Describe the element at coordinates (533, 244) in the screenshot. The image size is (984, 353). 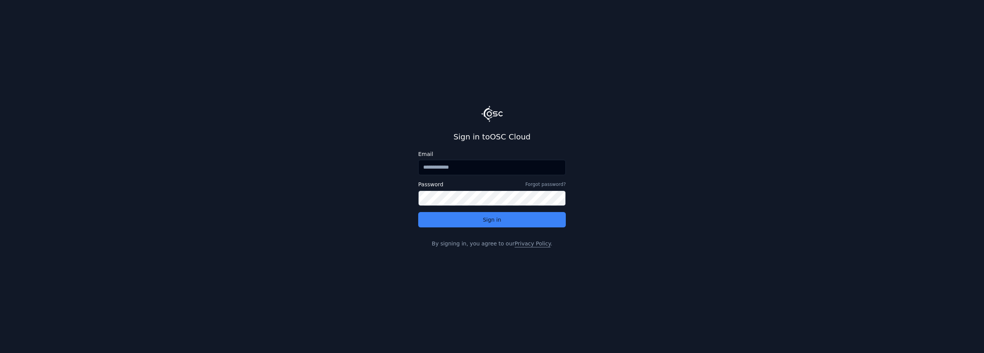
I see `a: Privacy Policy` at that location.